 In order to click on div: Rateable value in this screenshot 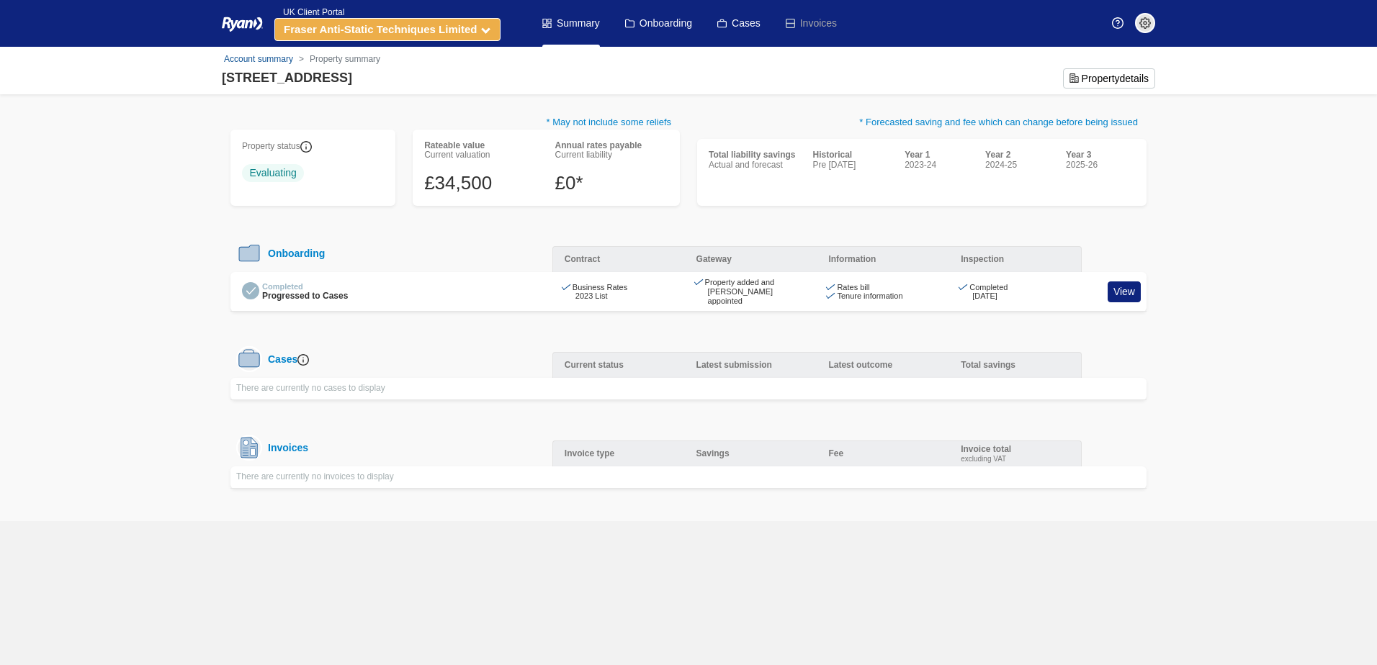, I will do `click(480, 146)`.